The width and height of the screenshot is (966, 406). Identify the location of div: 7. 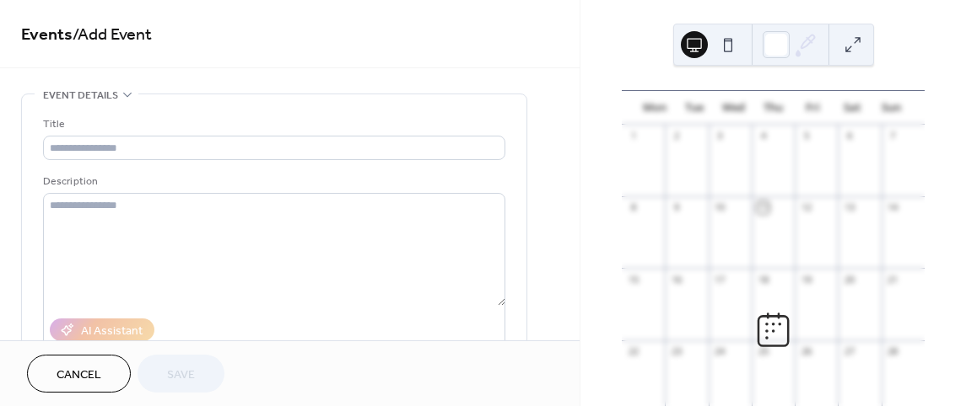
(892, 136).